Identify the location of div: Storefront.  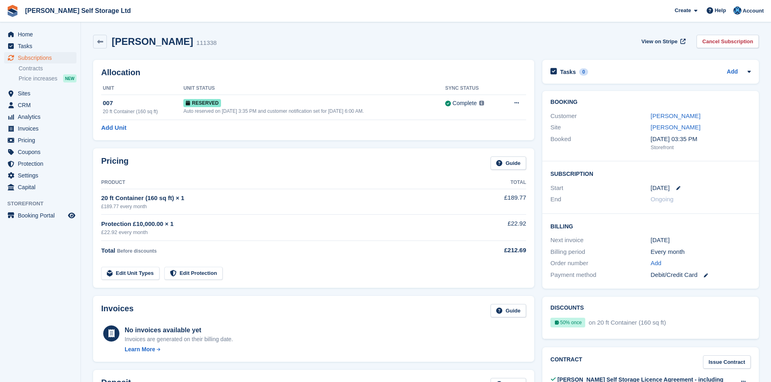
(700, 148).